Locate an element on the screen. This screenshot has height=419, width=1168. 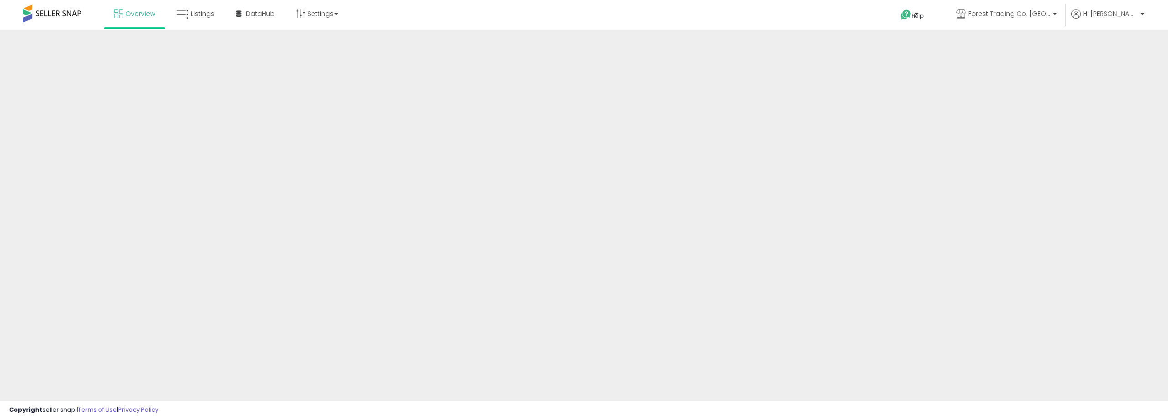
span: Listings is located at coordinates (203, 14).